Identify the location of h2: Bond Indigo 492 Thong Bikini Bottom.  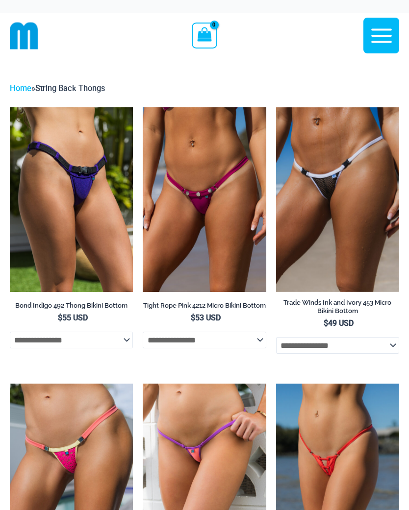
(71, 305).